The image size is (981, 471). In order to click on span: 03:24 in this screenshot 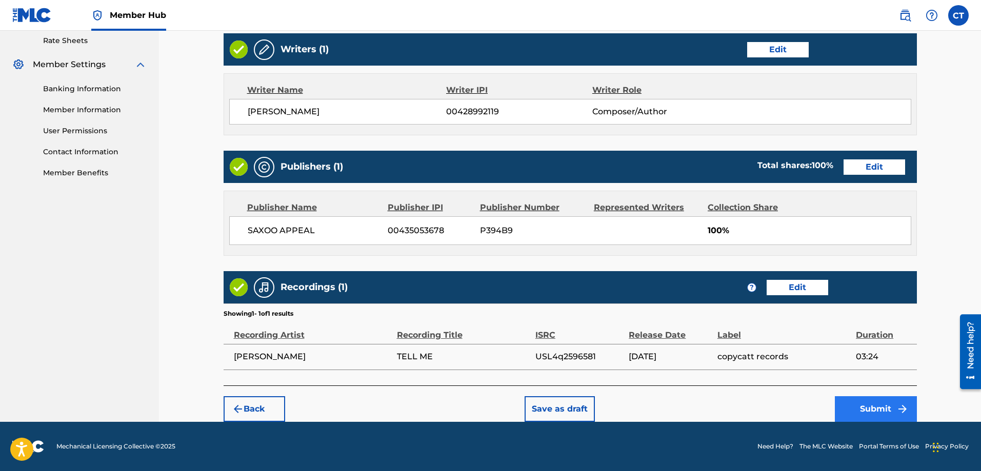, I will do `click(883, 357)`.